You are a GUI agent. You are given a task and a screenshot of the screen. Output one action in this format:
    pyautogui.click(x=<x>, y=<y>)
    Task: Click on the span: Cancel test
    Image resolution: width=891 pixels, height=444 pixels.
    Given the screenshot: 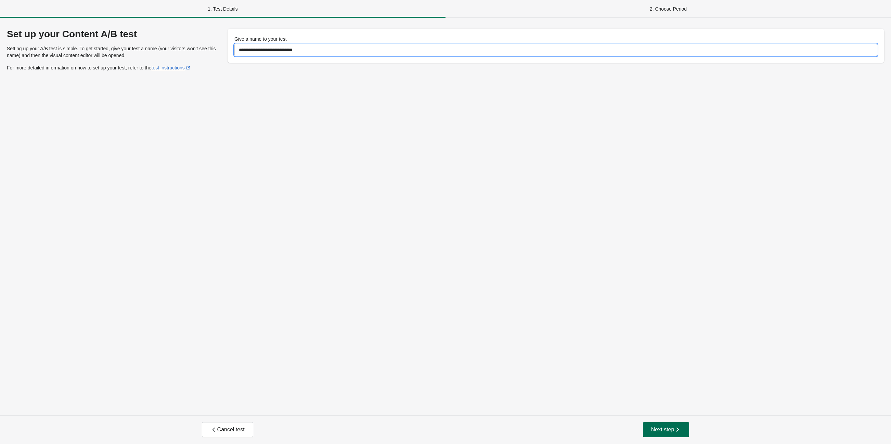 What is the action you would take?
    pyautogui.click(x=227, y=430)
    